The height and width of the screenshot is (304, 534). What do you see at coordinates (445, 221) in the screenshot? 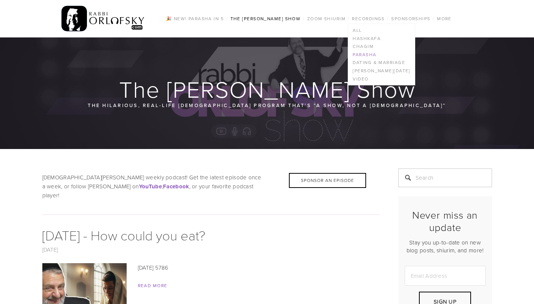
I see `h2: Never miss an update` at bounding box center [445, 221].